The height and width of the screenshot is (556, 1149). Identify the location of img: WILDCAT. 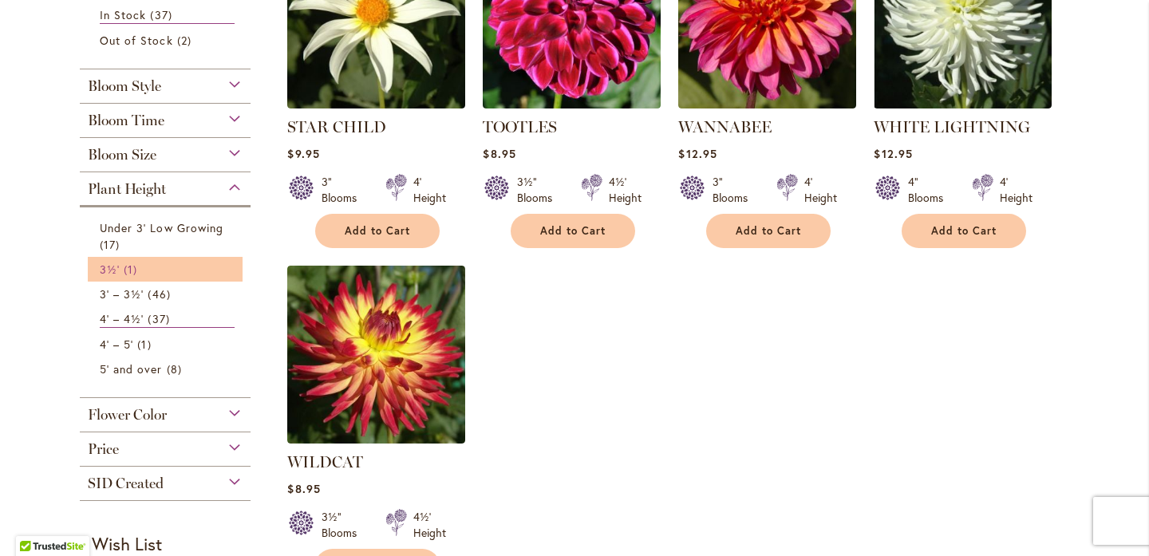
(376, 354).